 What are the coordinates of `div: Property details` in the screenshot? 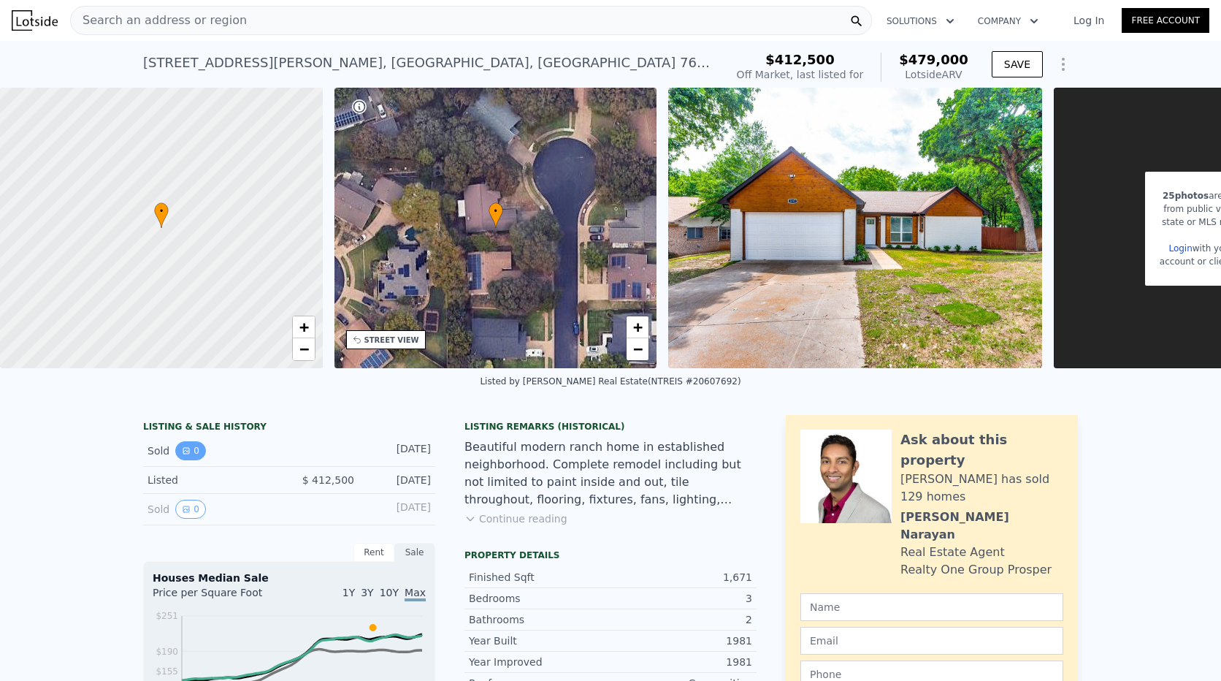 It's located at (611, 555).